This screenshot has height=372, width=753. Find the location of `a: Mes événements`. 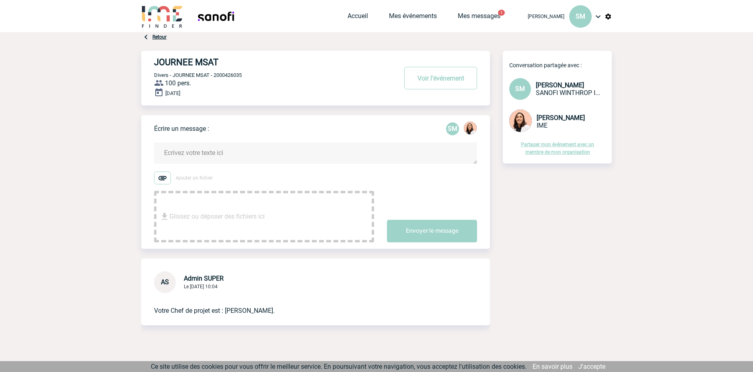

a: Mes événements is located at coordinates (413, 18).